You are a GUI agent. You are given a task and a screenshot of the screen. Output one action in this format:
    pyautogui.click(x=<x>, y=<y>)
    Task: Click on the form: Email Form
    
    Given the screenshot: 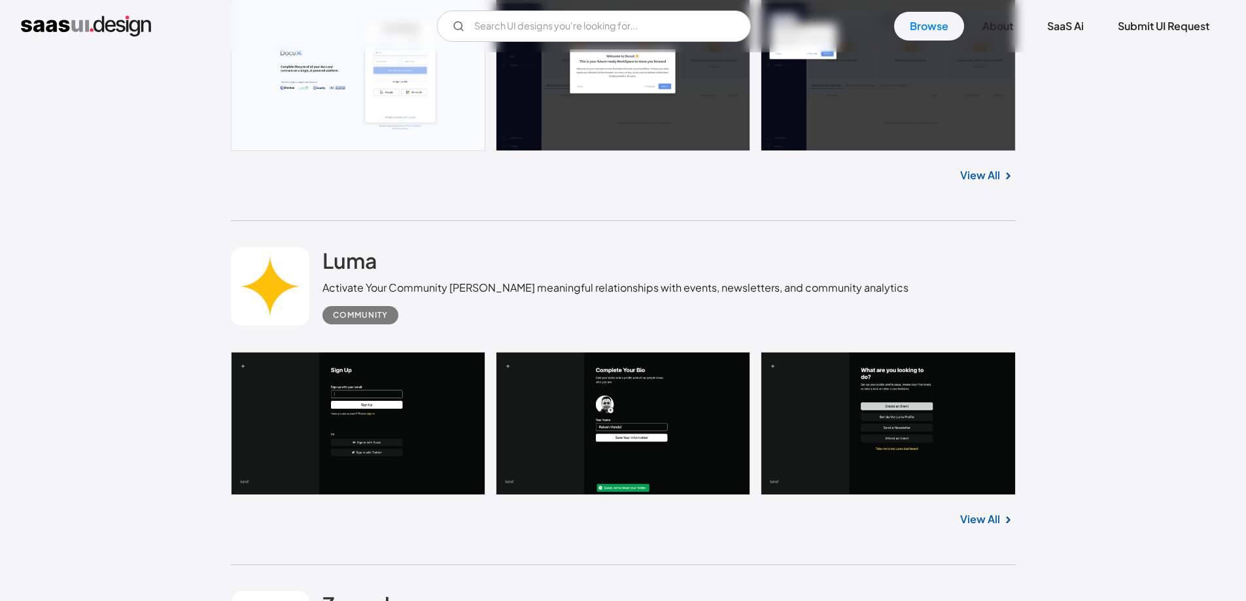 What is the action you would take?
    pyautogui.click(x=594, y=26)
    